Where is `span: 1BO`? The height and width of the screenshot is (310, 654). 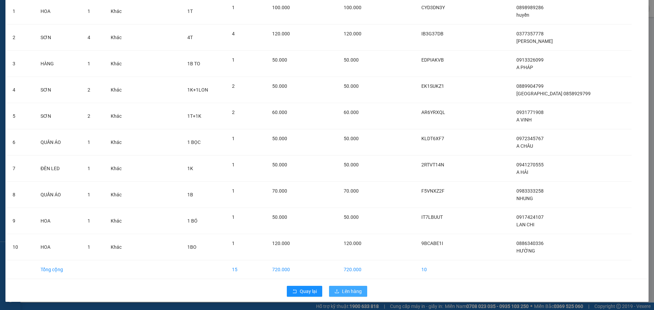
span: 1BO is located at coordinates (192, 247).